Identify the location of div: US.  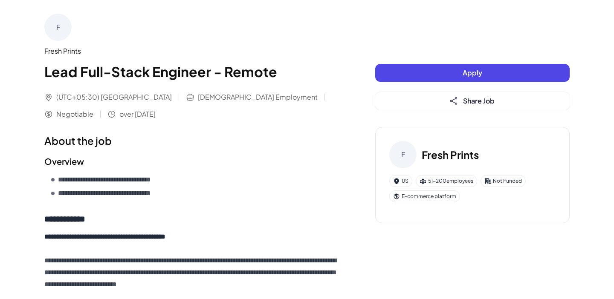
(401, 181).